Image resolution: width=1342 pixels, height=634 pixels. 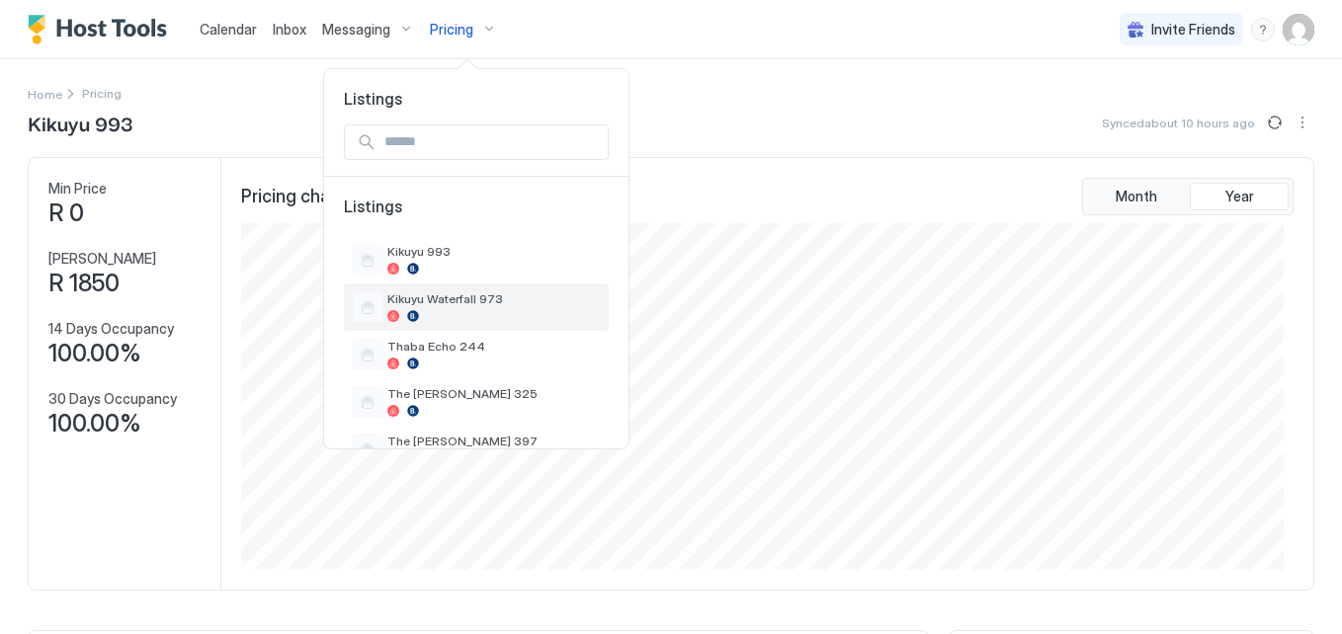 I want to click on span: Kikuyu Waterfall 973, so click(x=494, y=298).